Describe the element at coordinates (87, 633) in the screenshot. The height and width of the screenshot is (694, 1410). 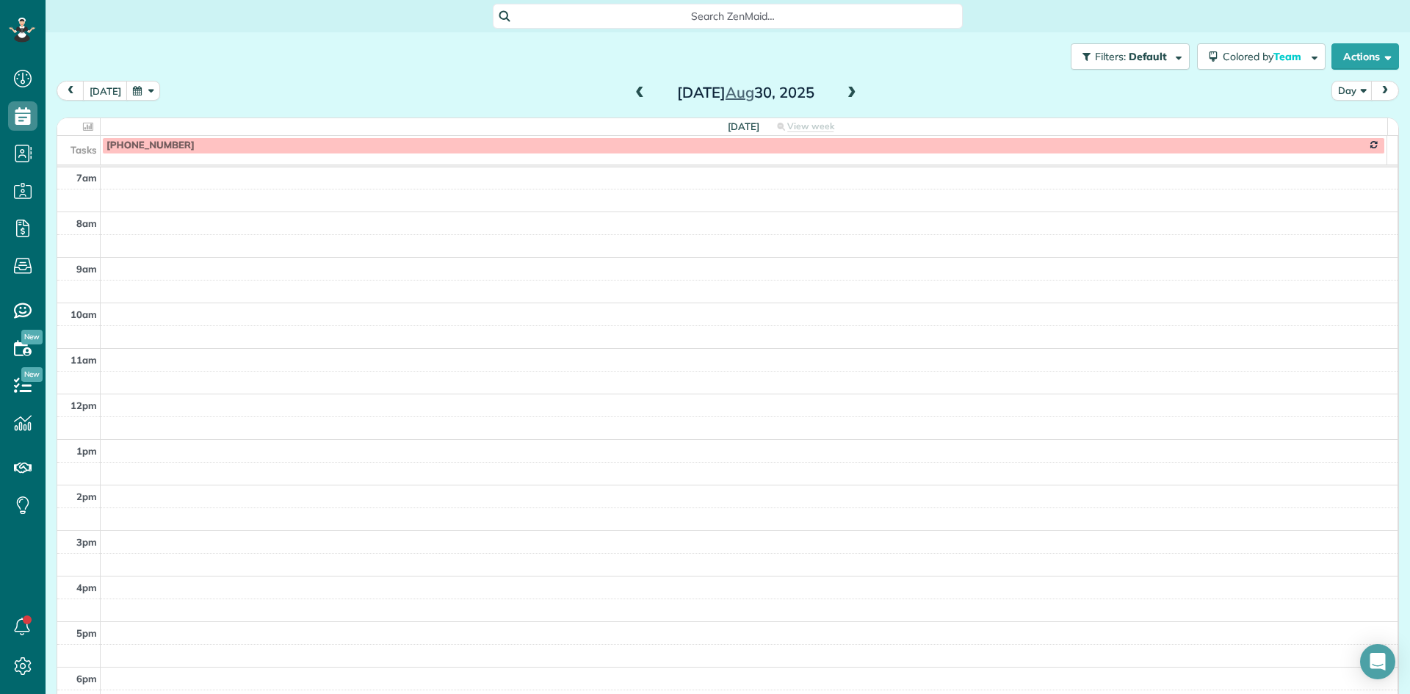
I see `span: 5pm` at that location.